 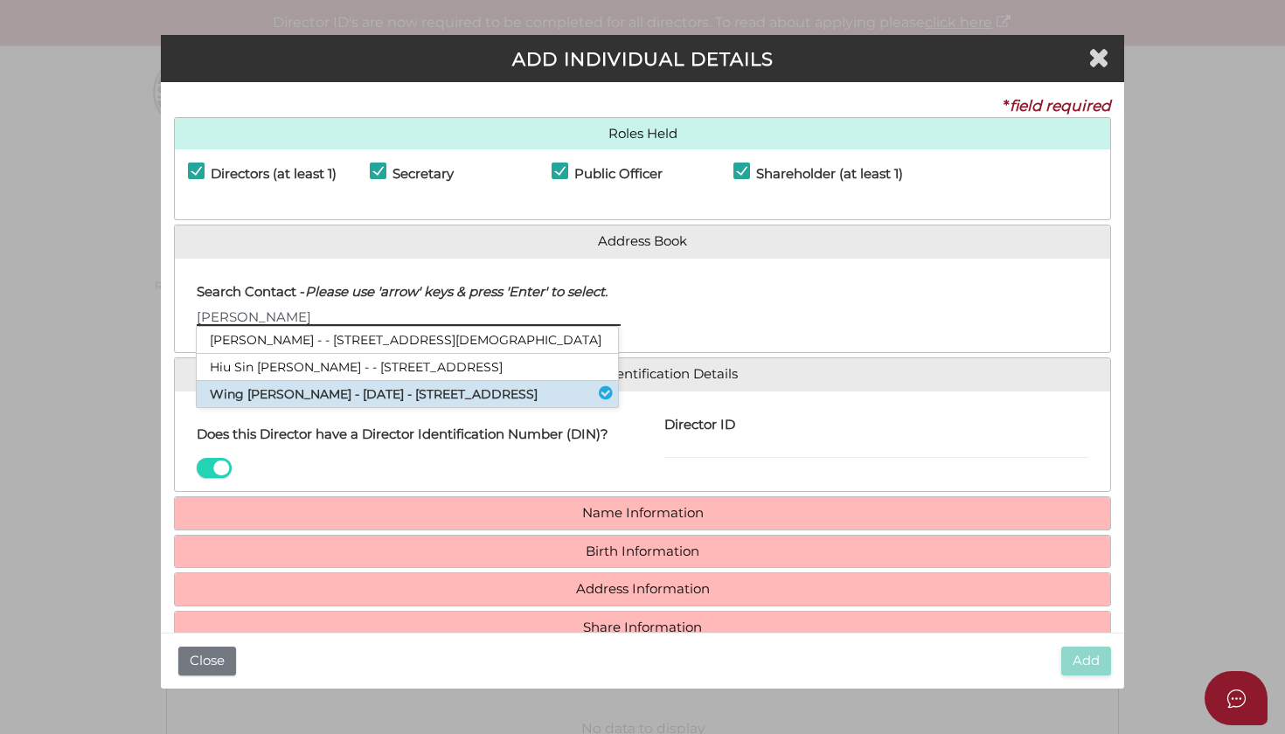 I want to click on a: Share Information, so click(x=642, y=628).